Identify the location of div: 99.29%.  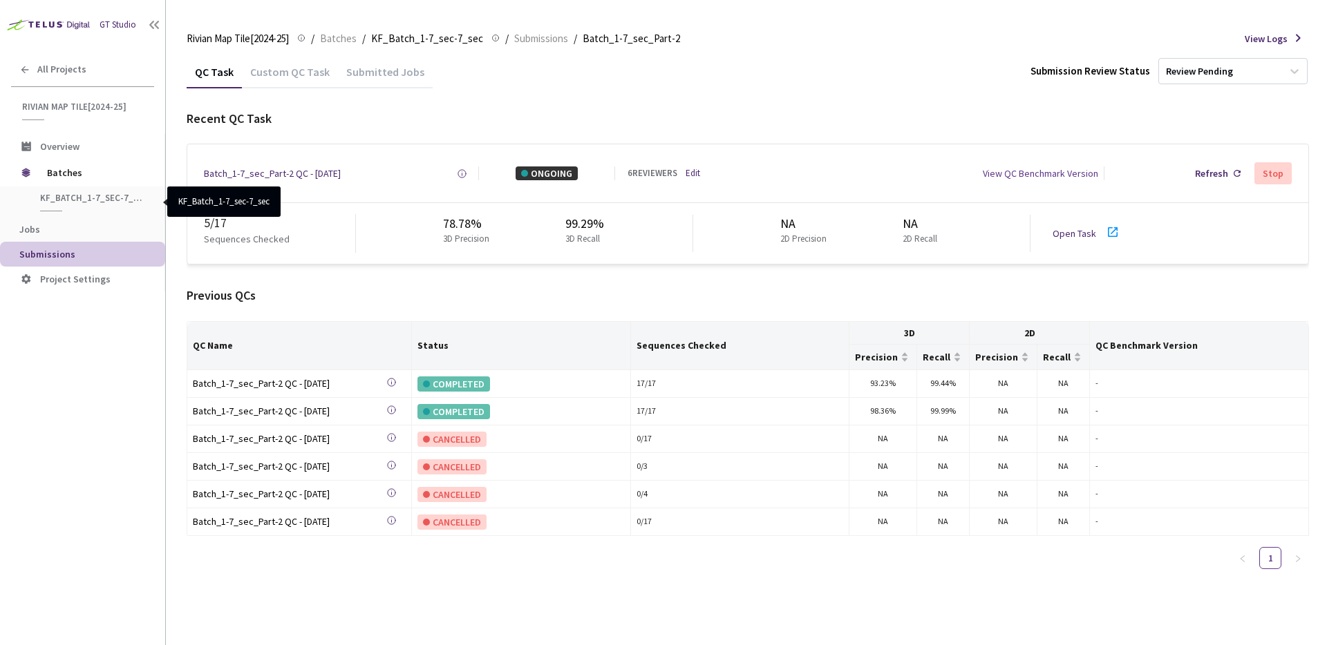
(585, 224).